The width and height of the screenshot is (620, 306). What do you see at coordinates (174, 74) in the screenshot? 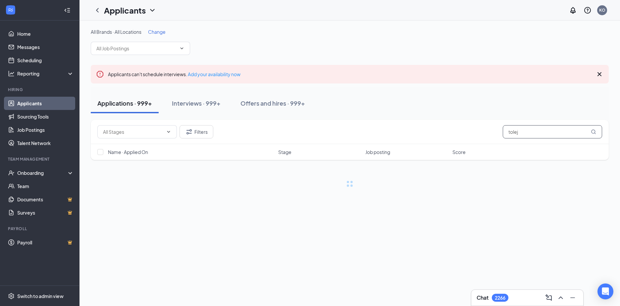
I see `span: Applicants can't schedule interviews.` at bounding box center [174, 74].